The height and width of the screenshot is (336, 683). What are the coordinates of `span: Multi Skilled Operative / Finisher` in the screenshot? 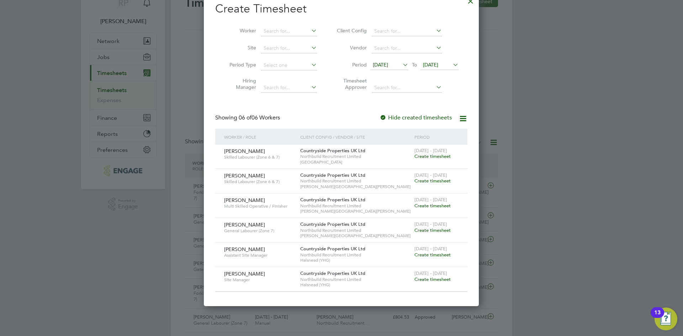 It's located at (259, 206).